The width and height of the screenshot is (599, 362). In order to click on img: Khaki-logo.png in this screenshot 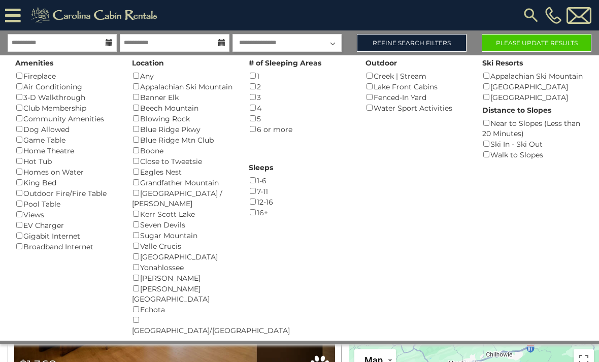, I will do `click(96, 15)`.